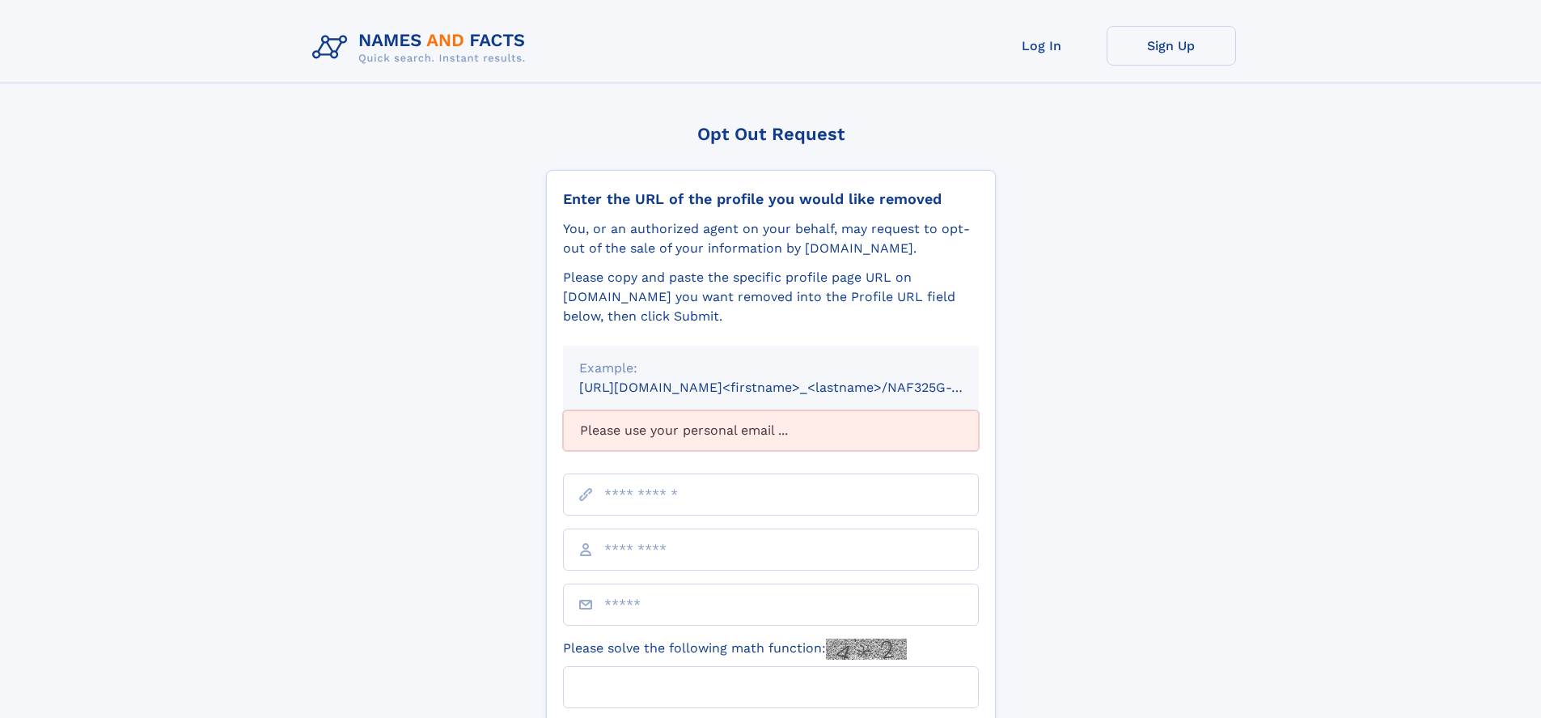  Describe the element at coordinates (1171, 45) in the screenshot. I see `a: Sign Up` at that location.